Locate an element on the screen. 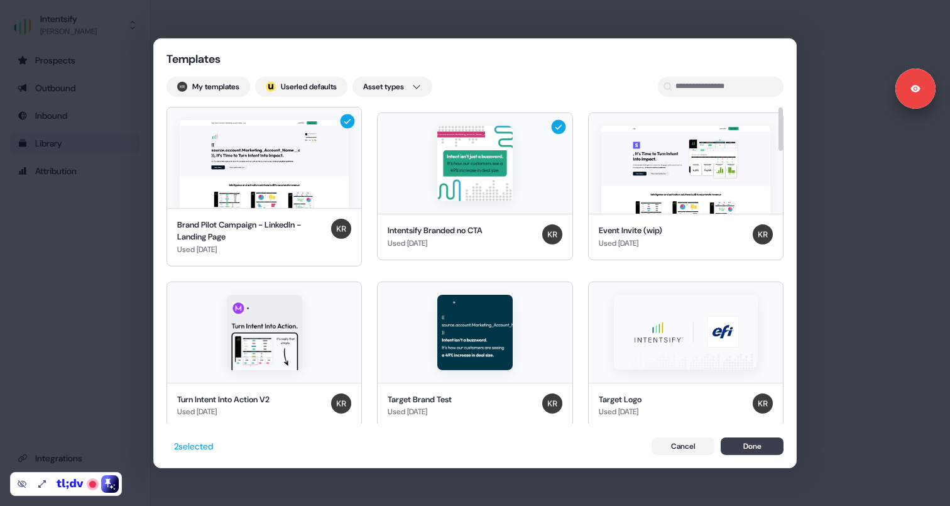 This screenshot has width=950, height=506. button: Brand Pilot Campaign - LinkedIn - Landing PageBrand Pilot Campaign - LinkedIn - Landing PageUsed ... is located at coordinates (264, 186).